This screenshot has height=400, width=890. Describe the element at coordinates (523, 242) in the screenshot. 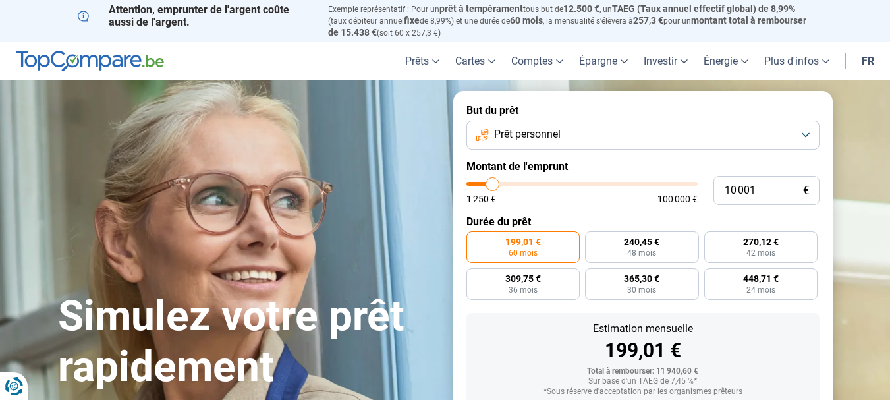

I see `span: 199,01 €` at that location.